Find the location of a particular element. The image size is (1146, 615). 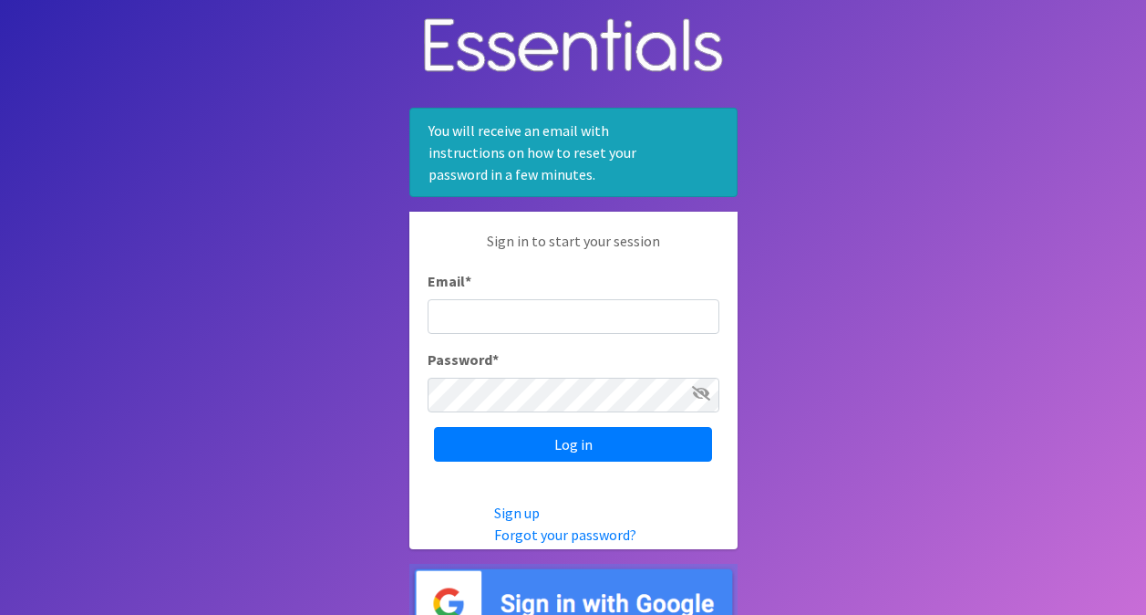

label: Password is located at coordinates (463, 359).